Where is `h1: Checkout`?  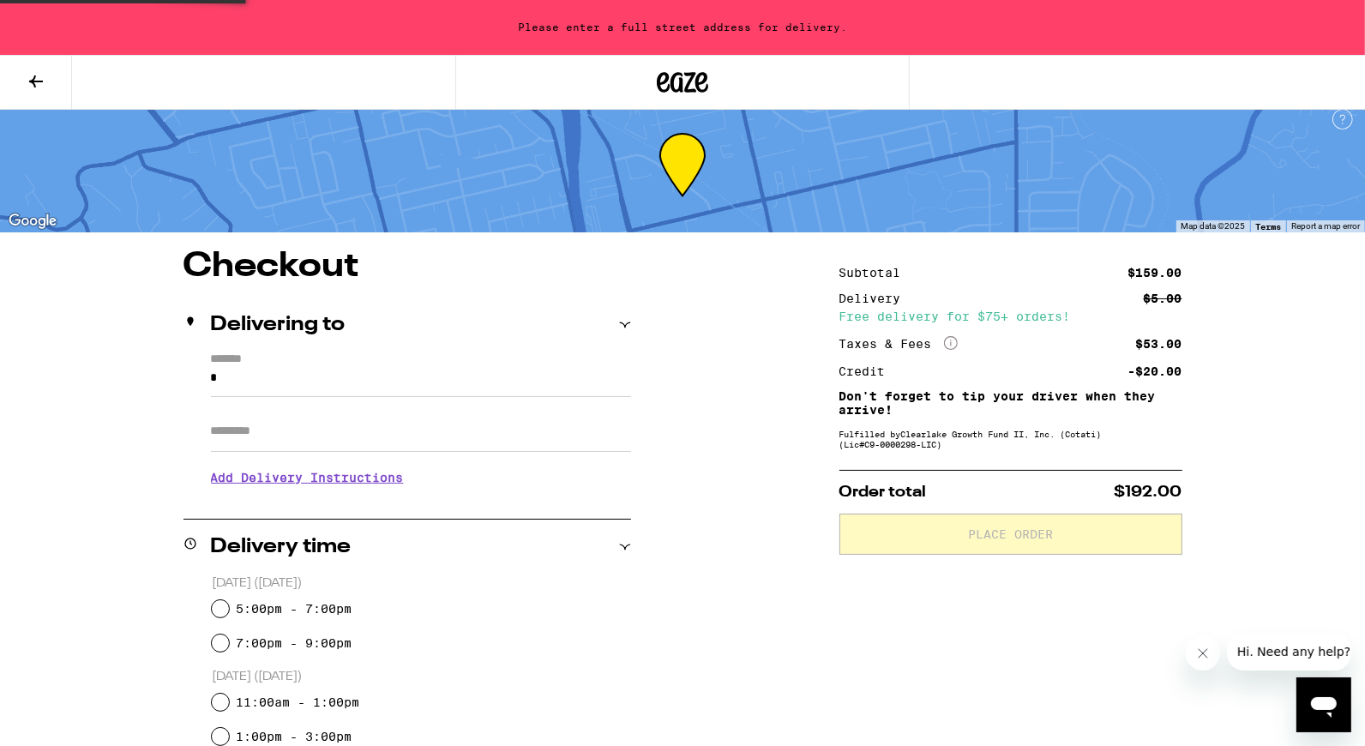 h1: Checkout is located at coordinates (407, 267).